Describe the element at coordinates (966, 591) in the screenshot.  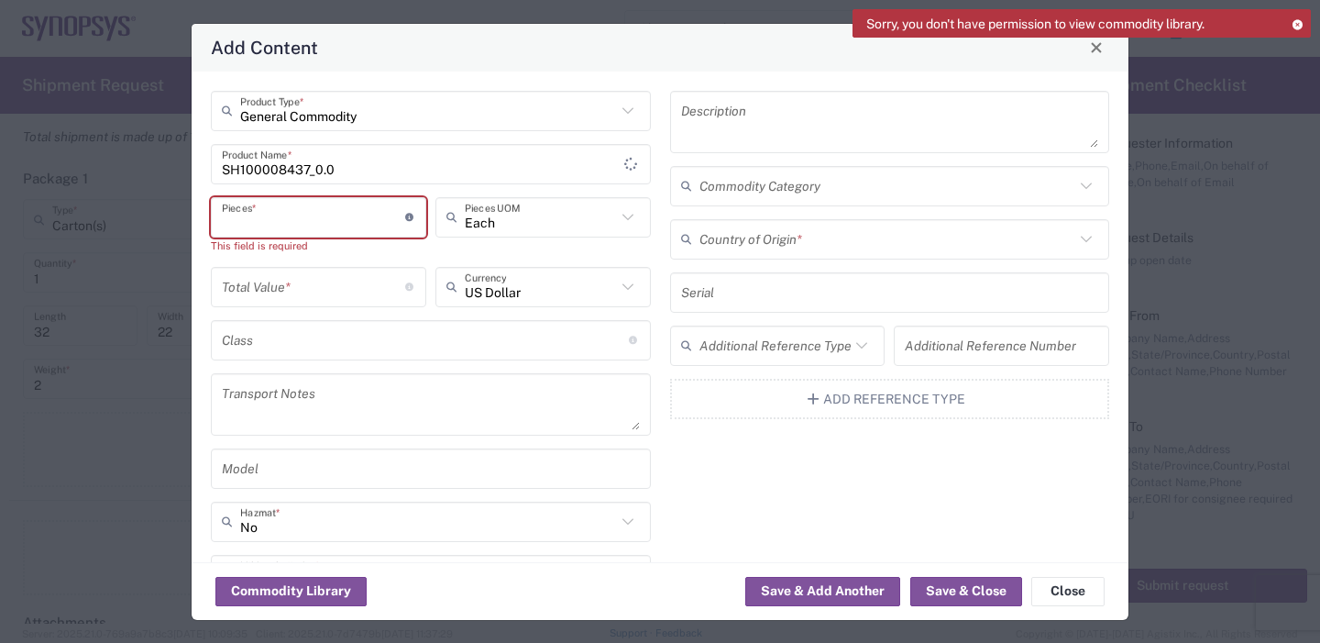
I see `button: Save & Close` at that location.